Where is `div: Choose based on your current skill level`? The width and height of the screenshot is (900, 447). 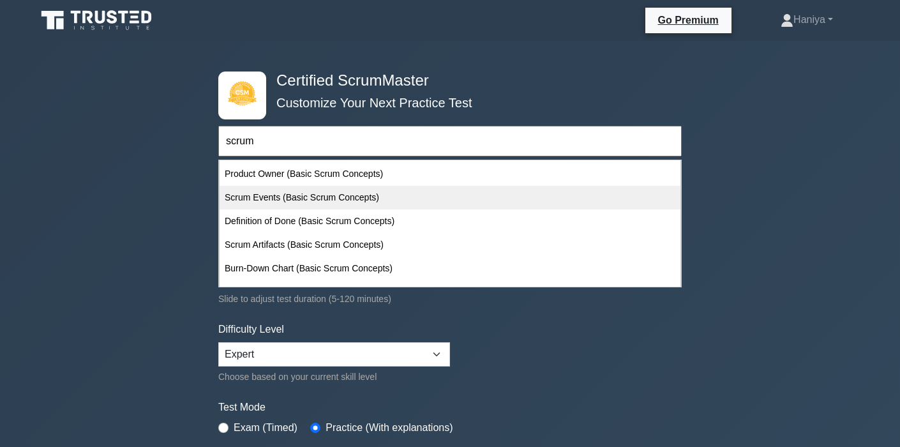
div: Choose based on your current skill level is located at coordinates (334, 377).